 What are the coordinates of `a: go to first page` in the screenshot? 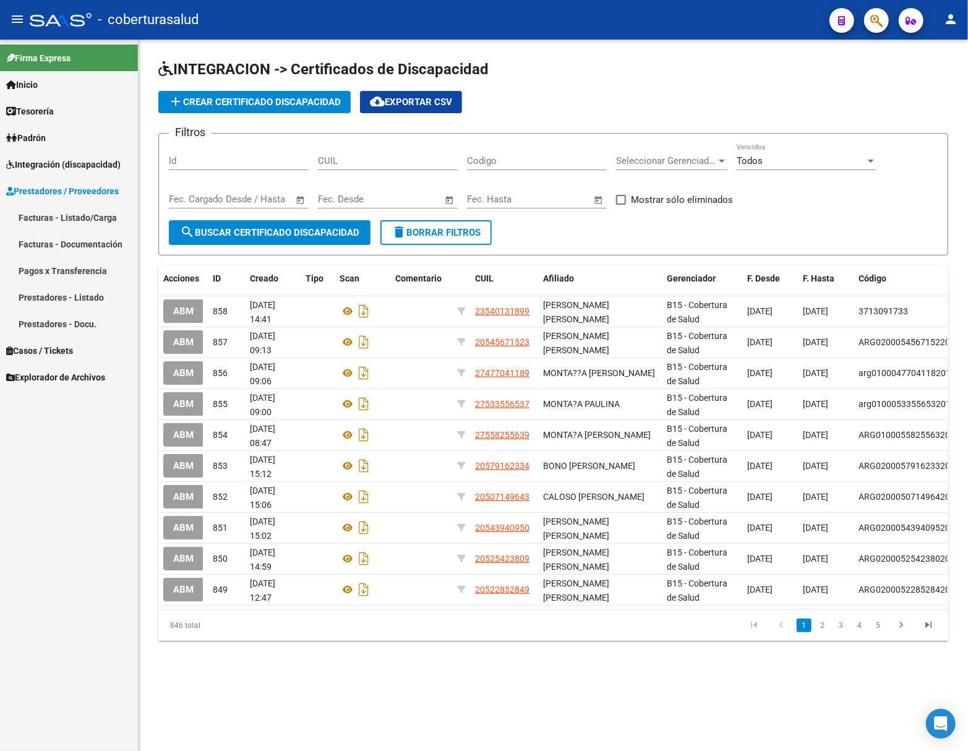 It's located at (754, 625).